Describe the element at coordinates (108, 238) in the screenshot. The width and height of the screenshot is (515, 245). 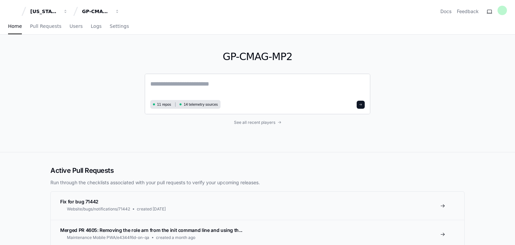
I see `span: Maintenance Mobile PWA/e4344f6d-on-qa` at that location.